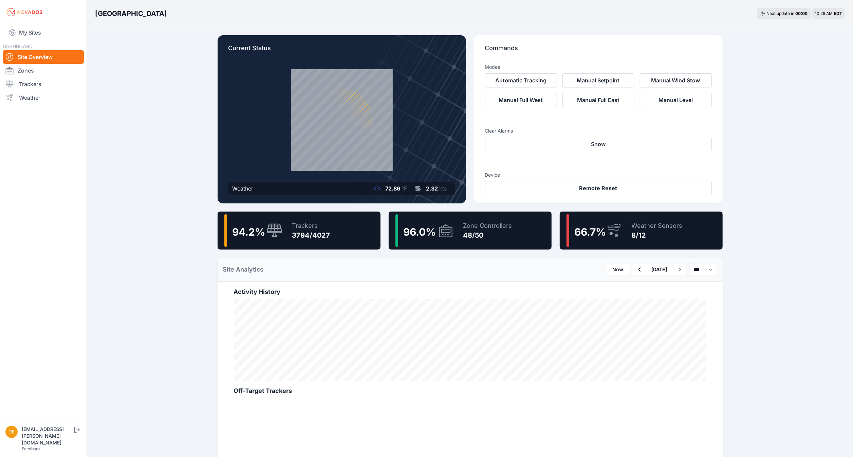 The height and width of the screenshot is (457, 853). Describe the element at coordinates (838, 13) in the screenshot. I see `span: EDT` at that location.